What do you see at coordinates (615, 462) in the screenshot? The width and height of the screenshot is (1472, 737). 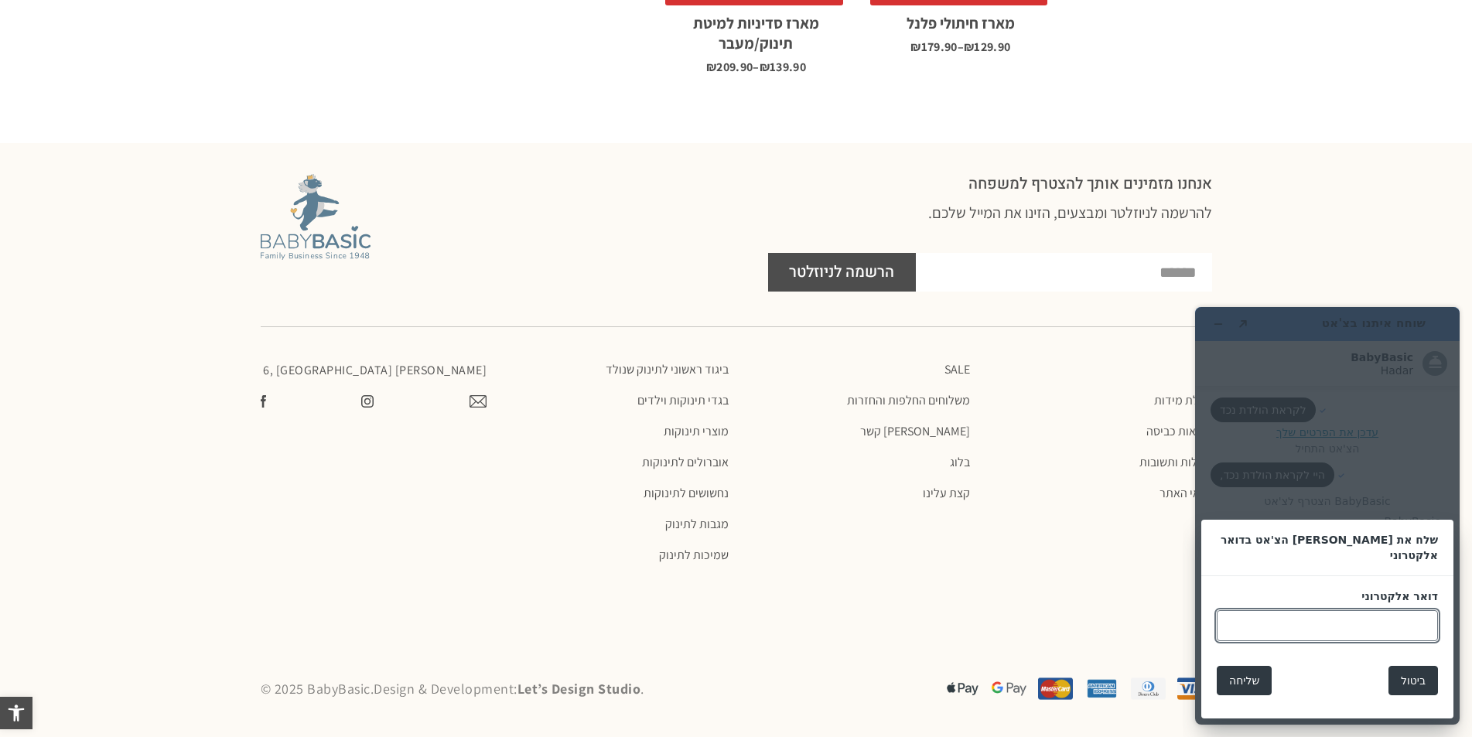 I see `a: אוברולים לתינוקות` at bounding box center [615, 462].